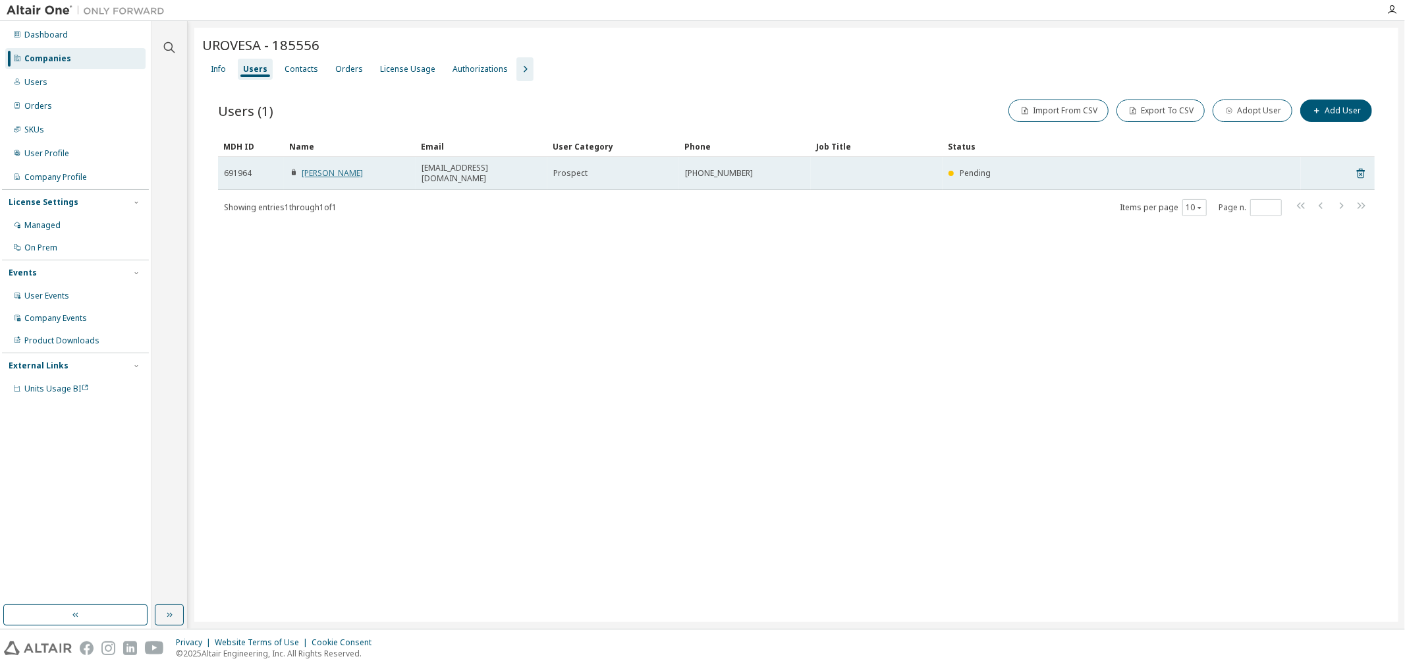  I want to click on div: Events, so click(22, 273).